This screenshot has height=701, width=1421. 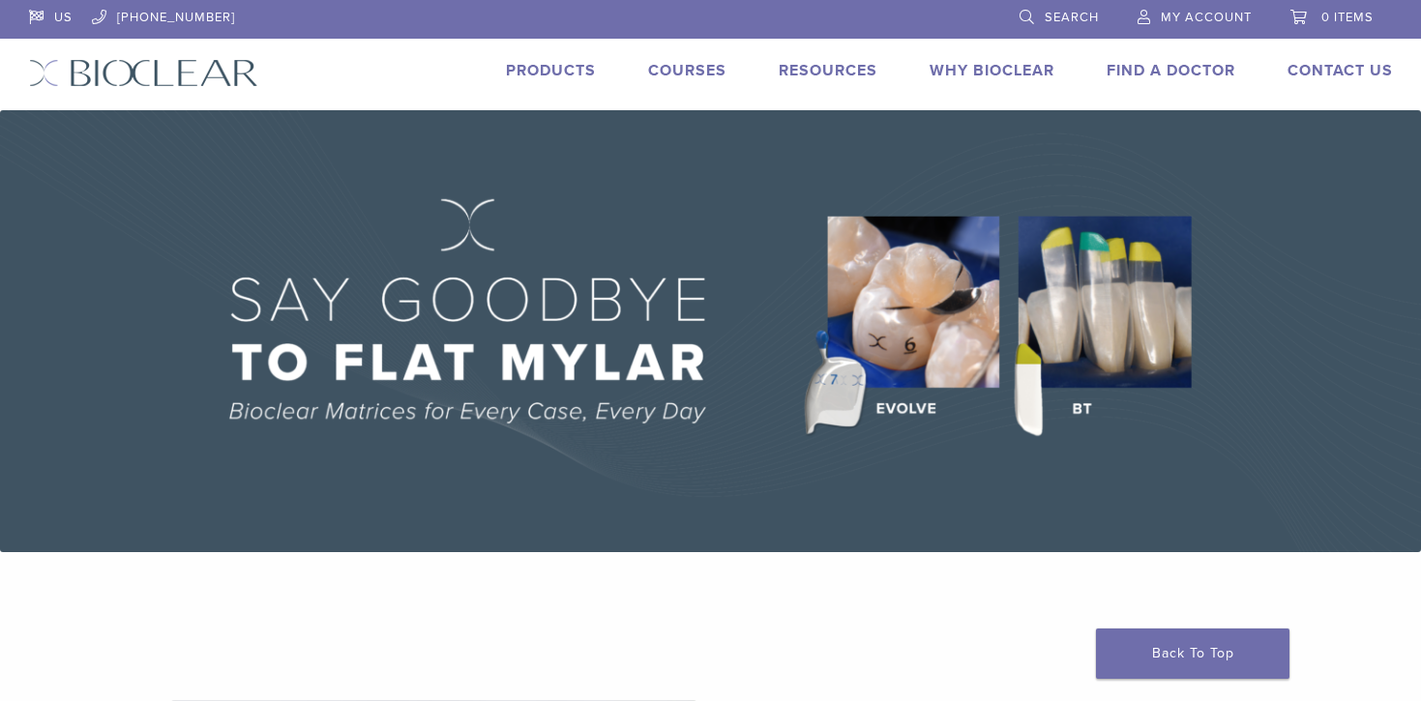 I want to click on img: Bioclear, so click(x=143, y=73).